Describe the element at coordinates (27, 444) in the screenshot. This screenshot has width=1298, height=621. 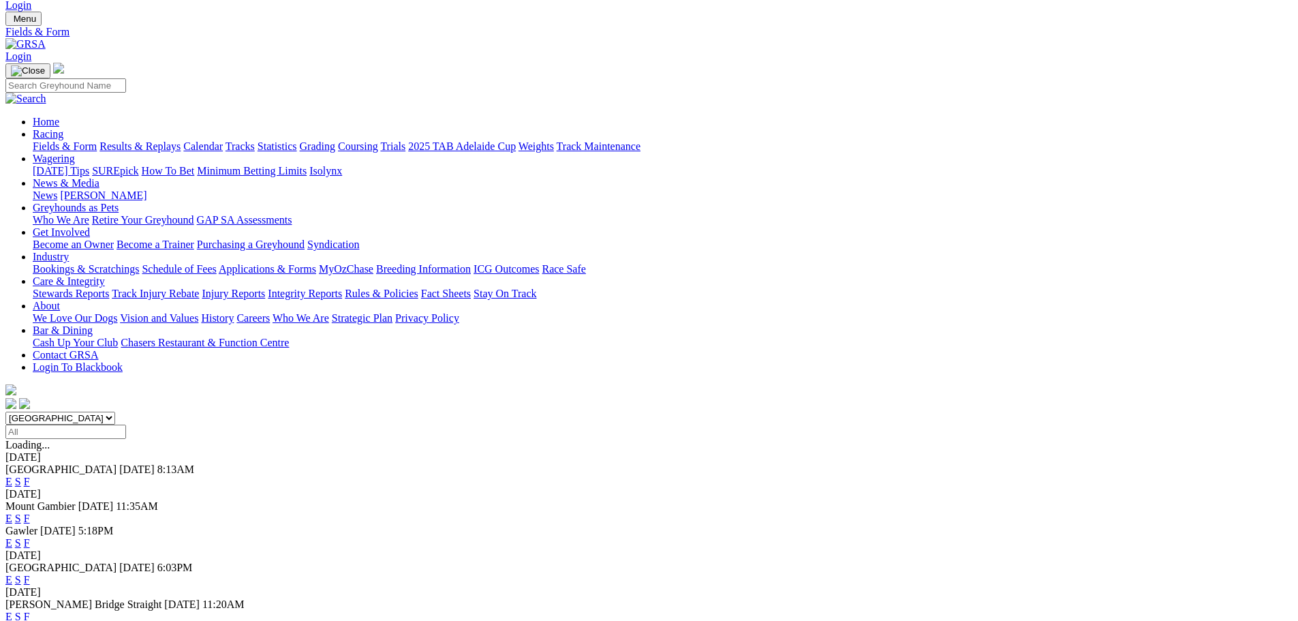
I see `span: Loading...` at that location.